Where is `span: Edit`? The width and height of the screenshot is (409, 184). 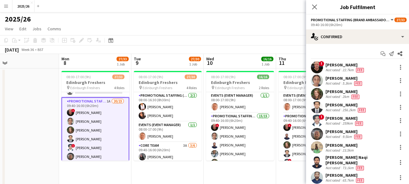 span: Edit is located at coordinates (23, 29).